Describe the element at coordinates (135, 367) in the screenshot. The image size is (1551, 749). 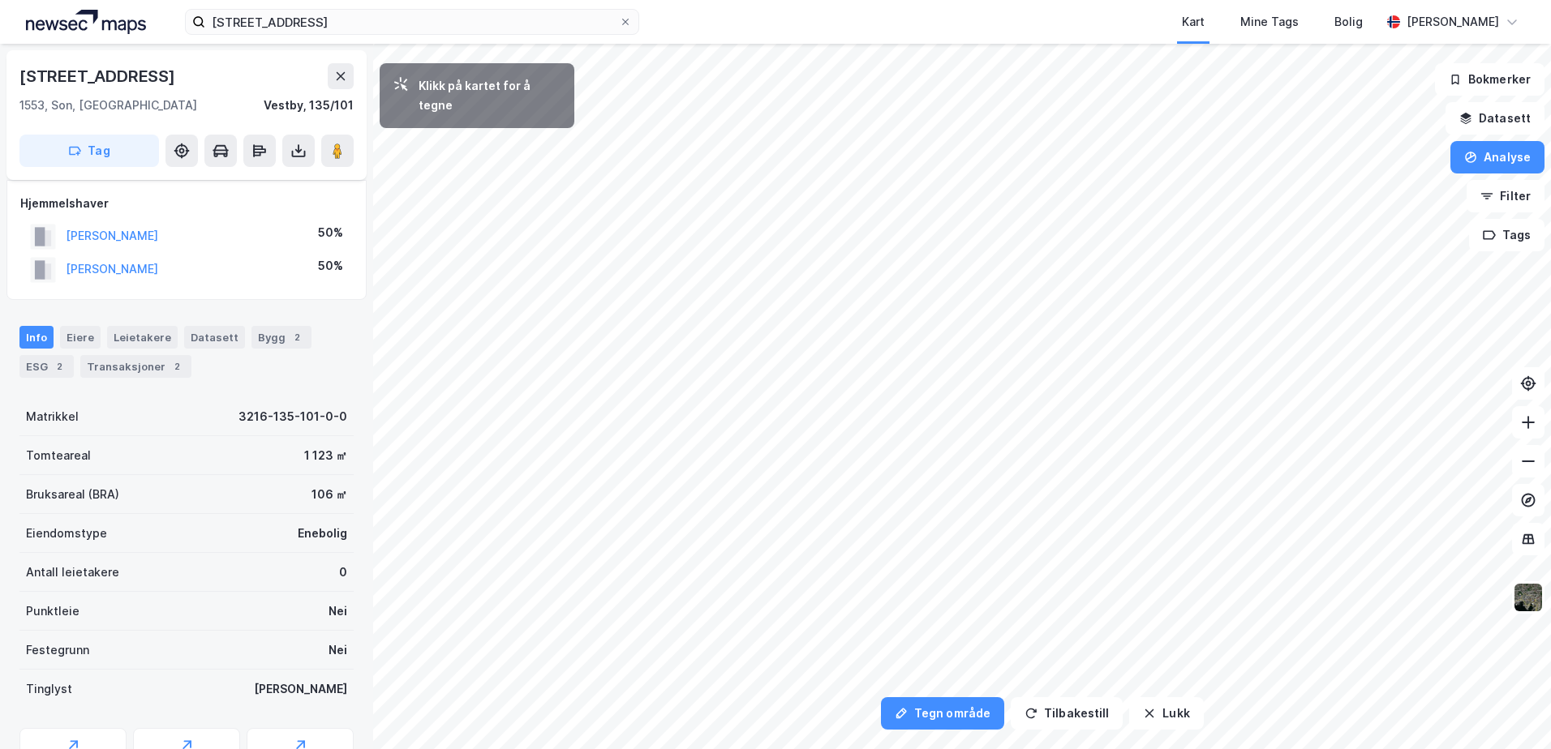
I see `div: Transaksjoner` at that location.